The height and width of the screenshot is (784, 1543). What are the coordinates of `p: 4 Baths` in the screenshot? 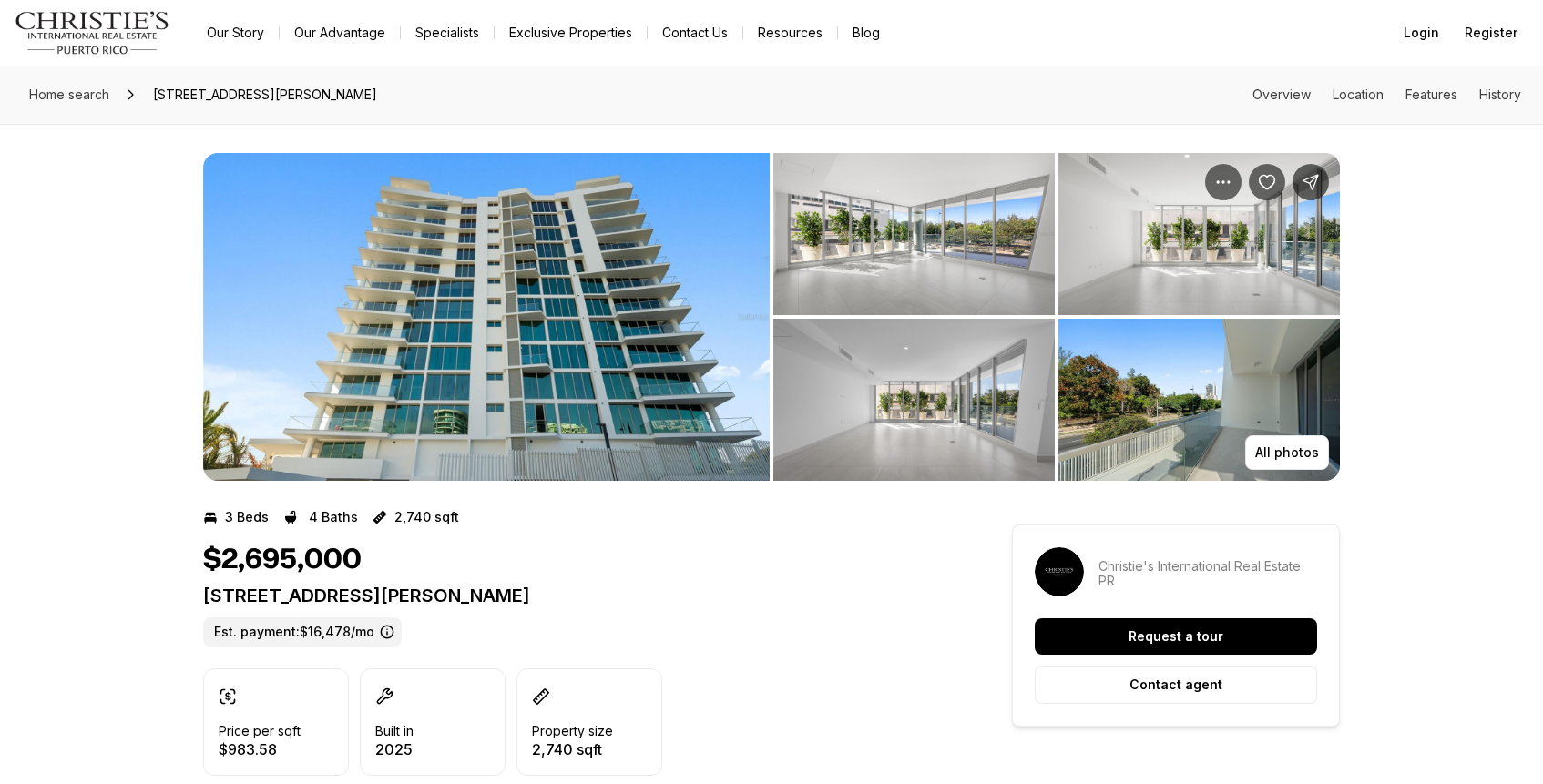 It's located at (333, 517).